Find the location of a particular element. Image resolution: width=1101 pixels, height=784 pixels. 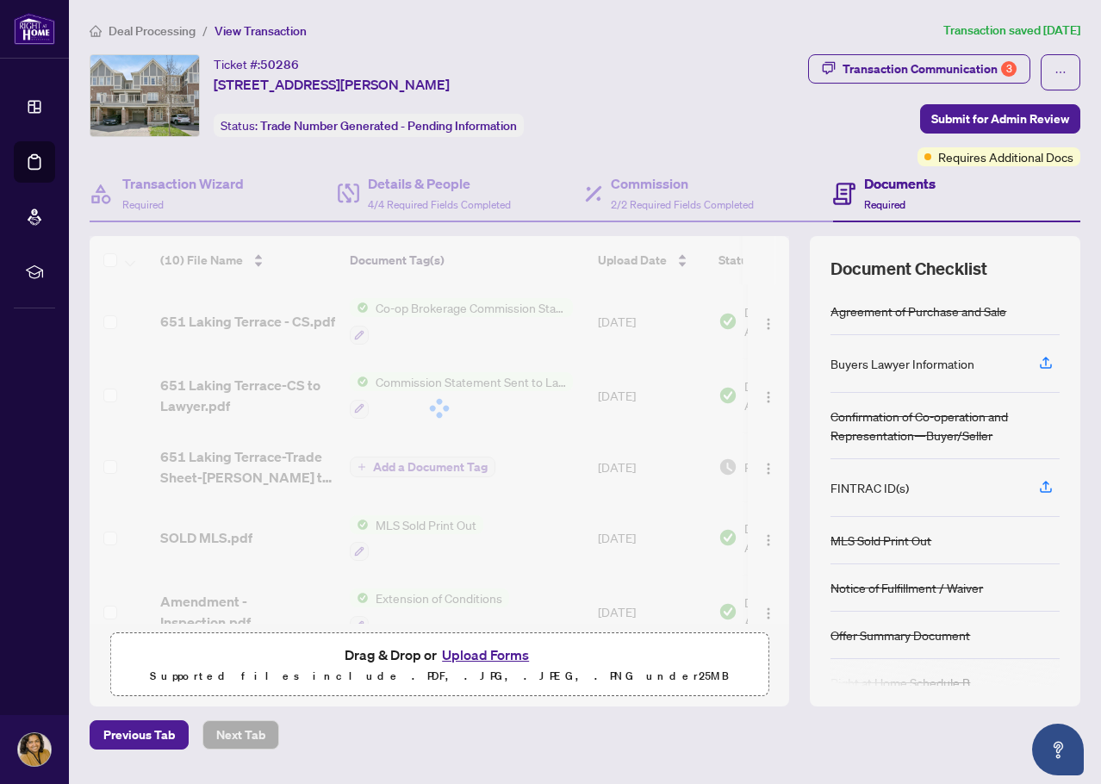

button: Open asap is located at coordinates (1058, 750).